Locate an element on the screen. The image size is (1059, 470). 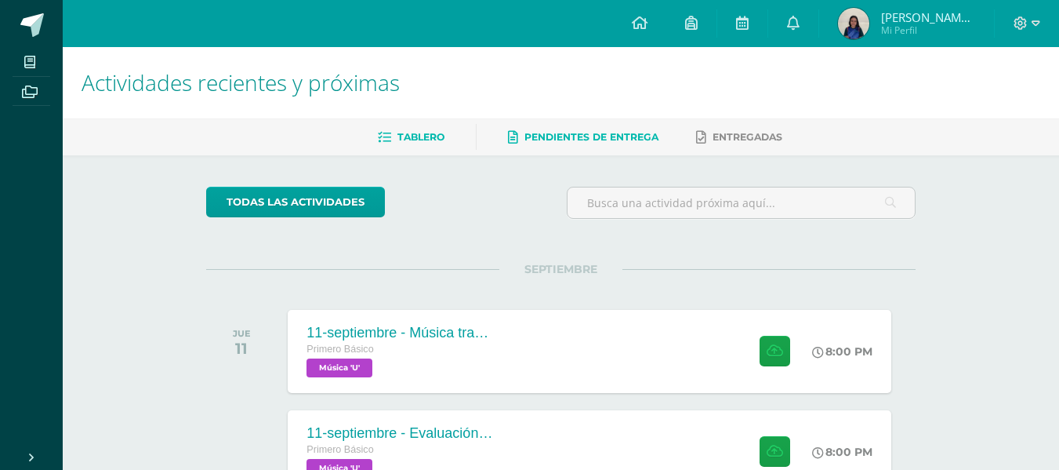
span: Pendientes de entrega is located at coordinates (591, 136).